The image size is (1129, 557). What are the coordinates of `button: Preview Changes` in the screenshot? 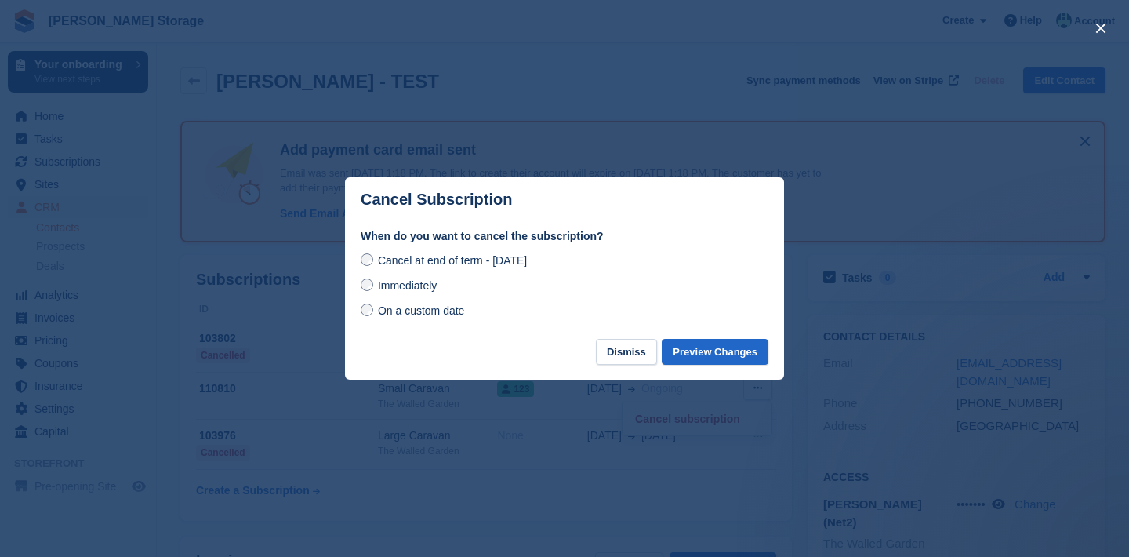 It's located at (715, 351).